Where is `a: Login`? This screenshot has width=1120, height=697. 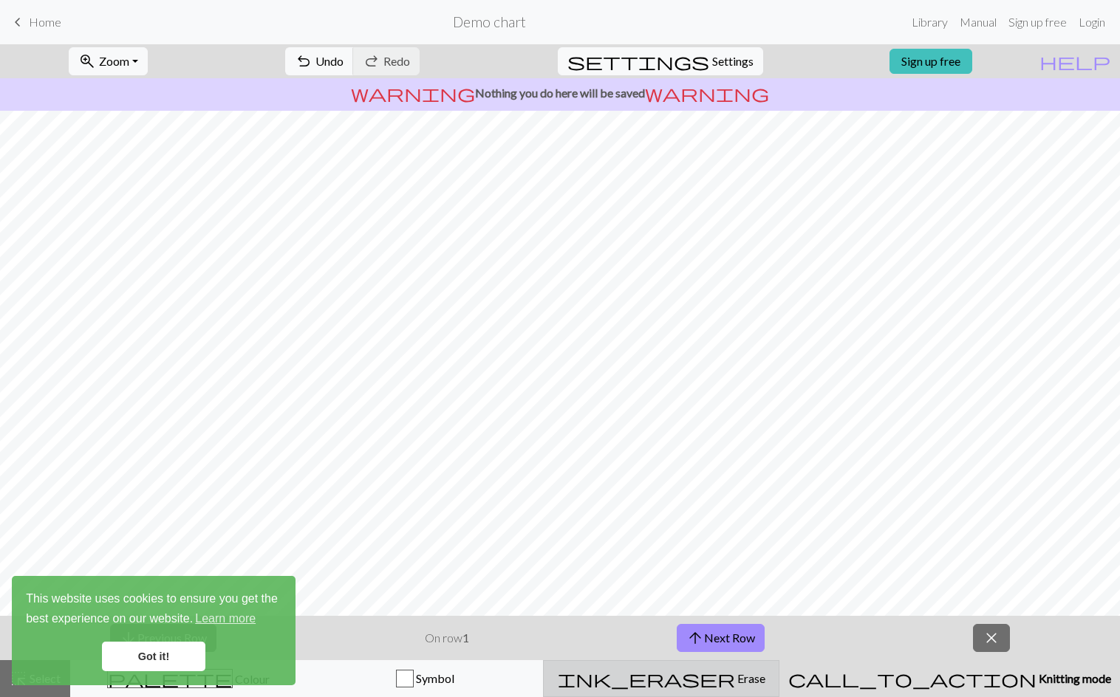
a: Login is located at coordinates (1092, 22).